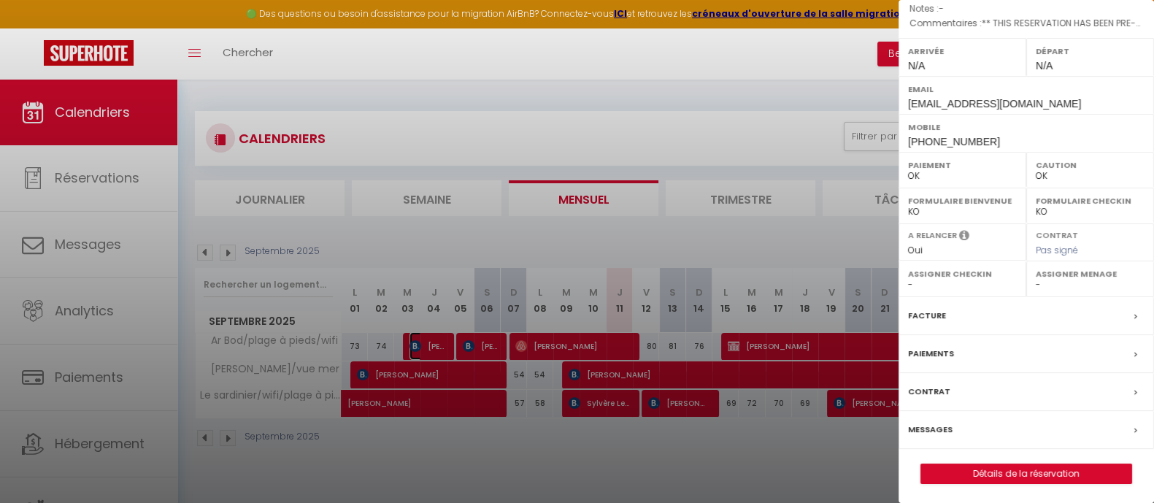  I want to click on label: Assigner Menage, so click(1090, 274).